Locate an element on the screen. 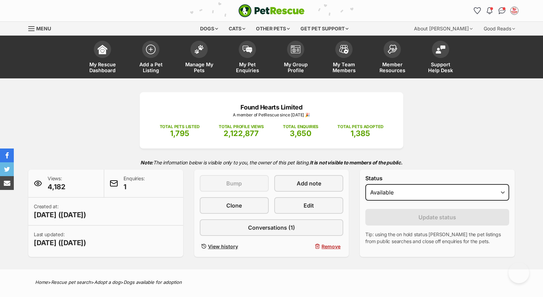  span: Member Resources is located at coordinates (392, 67).